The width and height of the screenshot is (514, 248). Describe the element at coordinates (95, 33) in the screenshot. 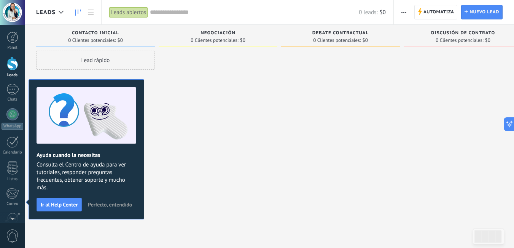

I see `span: Contacto inicial` at that location.